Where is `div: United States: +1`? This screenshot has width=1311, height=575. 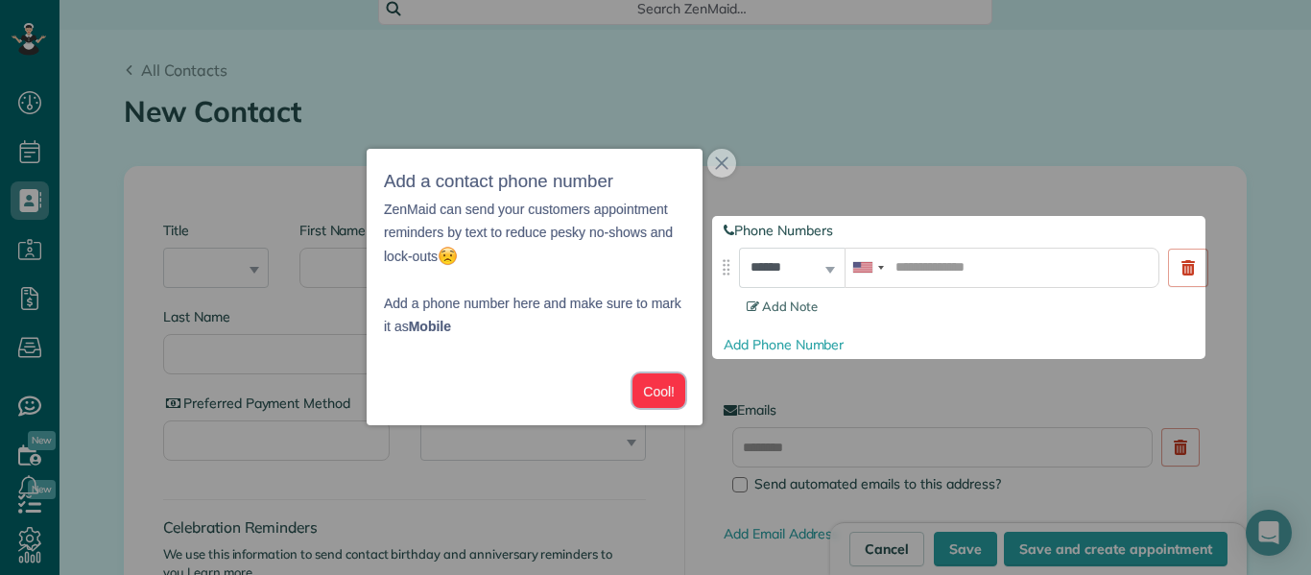 div: United States: +1 is located at coordinates (868, 268).